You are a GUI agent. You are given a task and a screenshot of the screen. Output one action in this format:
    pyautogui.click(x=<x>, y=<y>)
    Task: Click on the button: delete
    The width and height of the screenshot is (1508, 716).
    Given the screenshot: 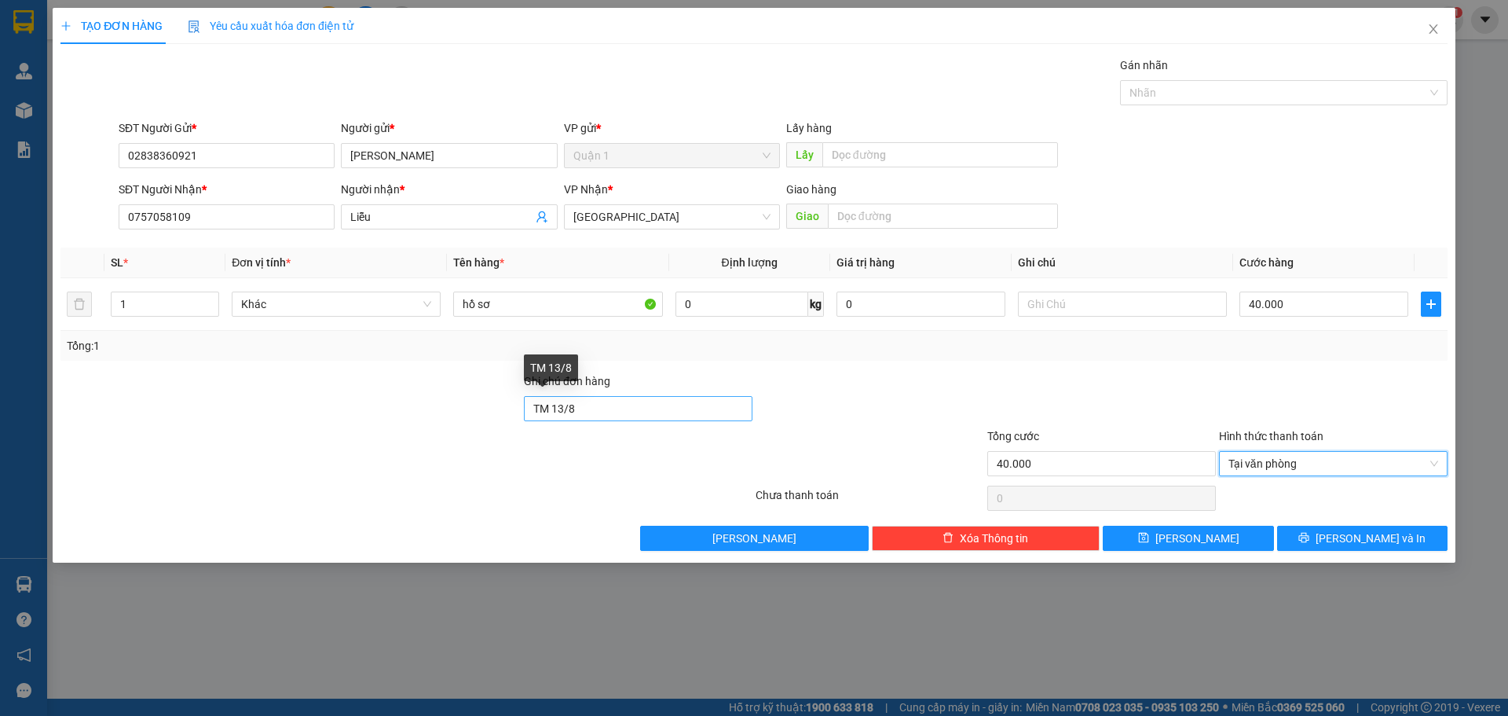 What is the action you would take?
    pyautogui.click(x=79, y=304)
    